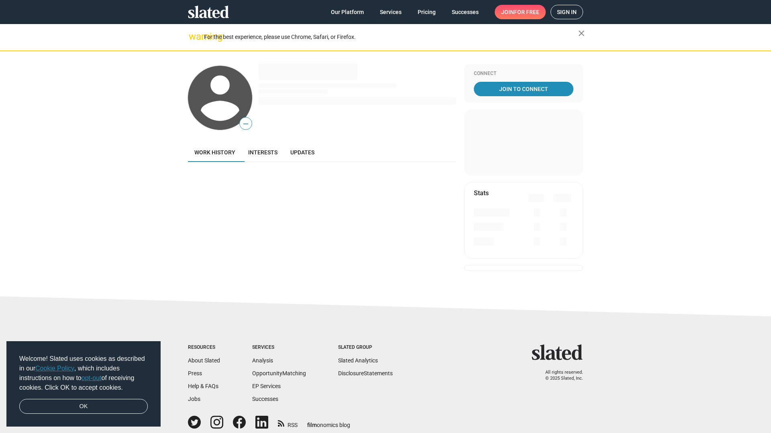 This screenshot has width=771, height=433. What do you see at coordinates (365, 374) in the screenshot?
I see `a: DisclosureStatements` at bounding box center [365, 374].